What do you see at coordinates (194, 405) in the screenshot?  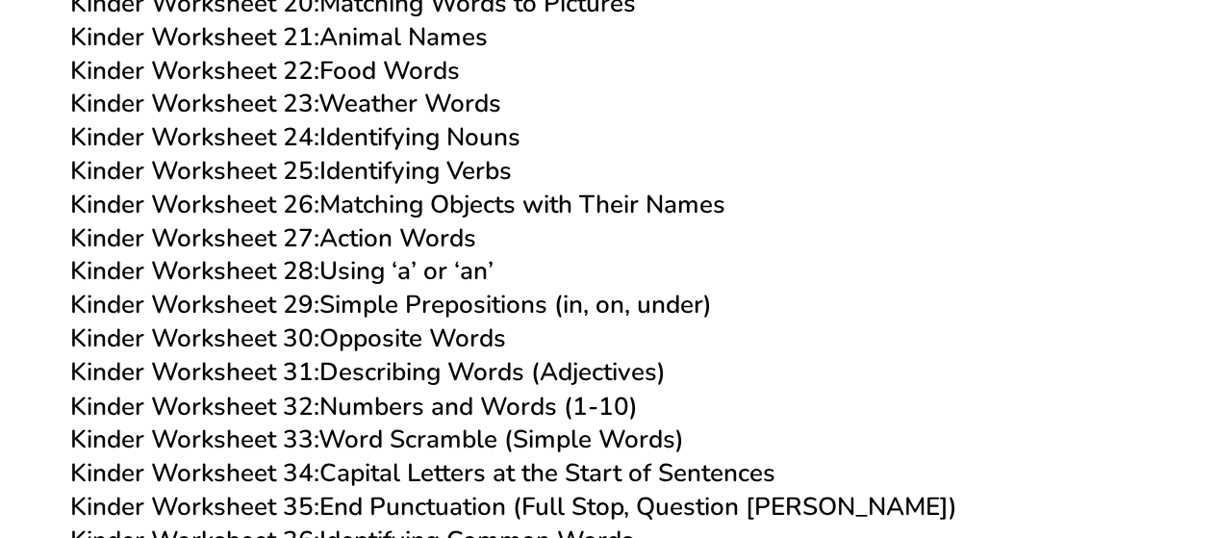 I see `span: Kinder Worksheet 32:` at bounding box center [194, 405].